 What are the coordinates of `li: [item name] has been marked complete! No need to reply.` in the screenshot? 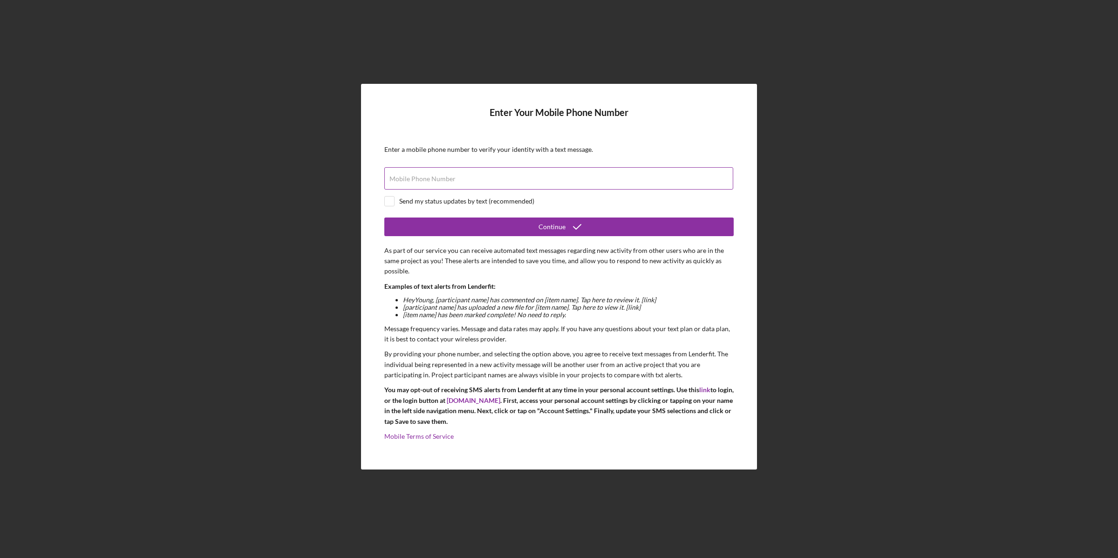 It's located at (568, 315).